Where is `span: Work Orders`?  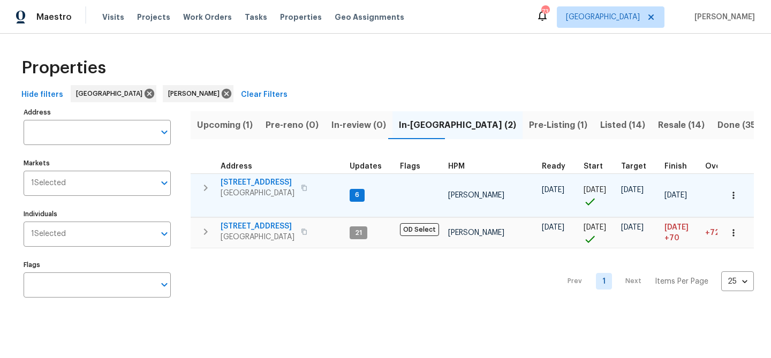
span: Work Orders is located at coordinates (207, 17).